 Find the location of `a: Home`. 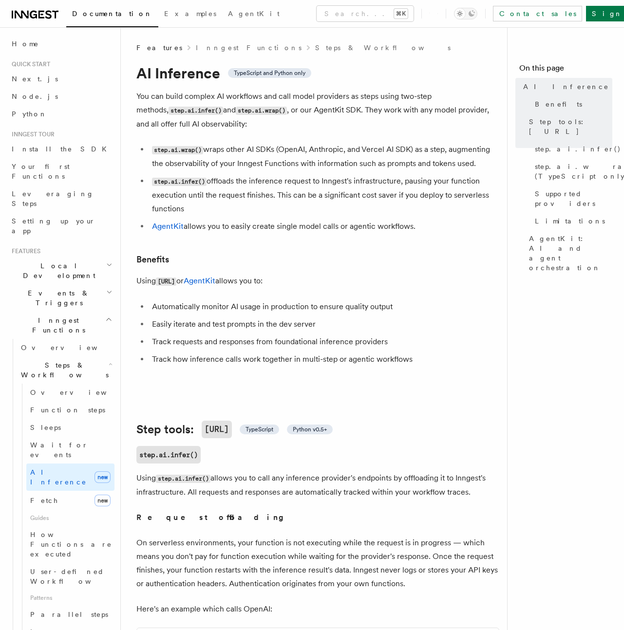

a: Home is located at coordinates (61, 44).